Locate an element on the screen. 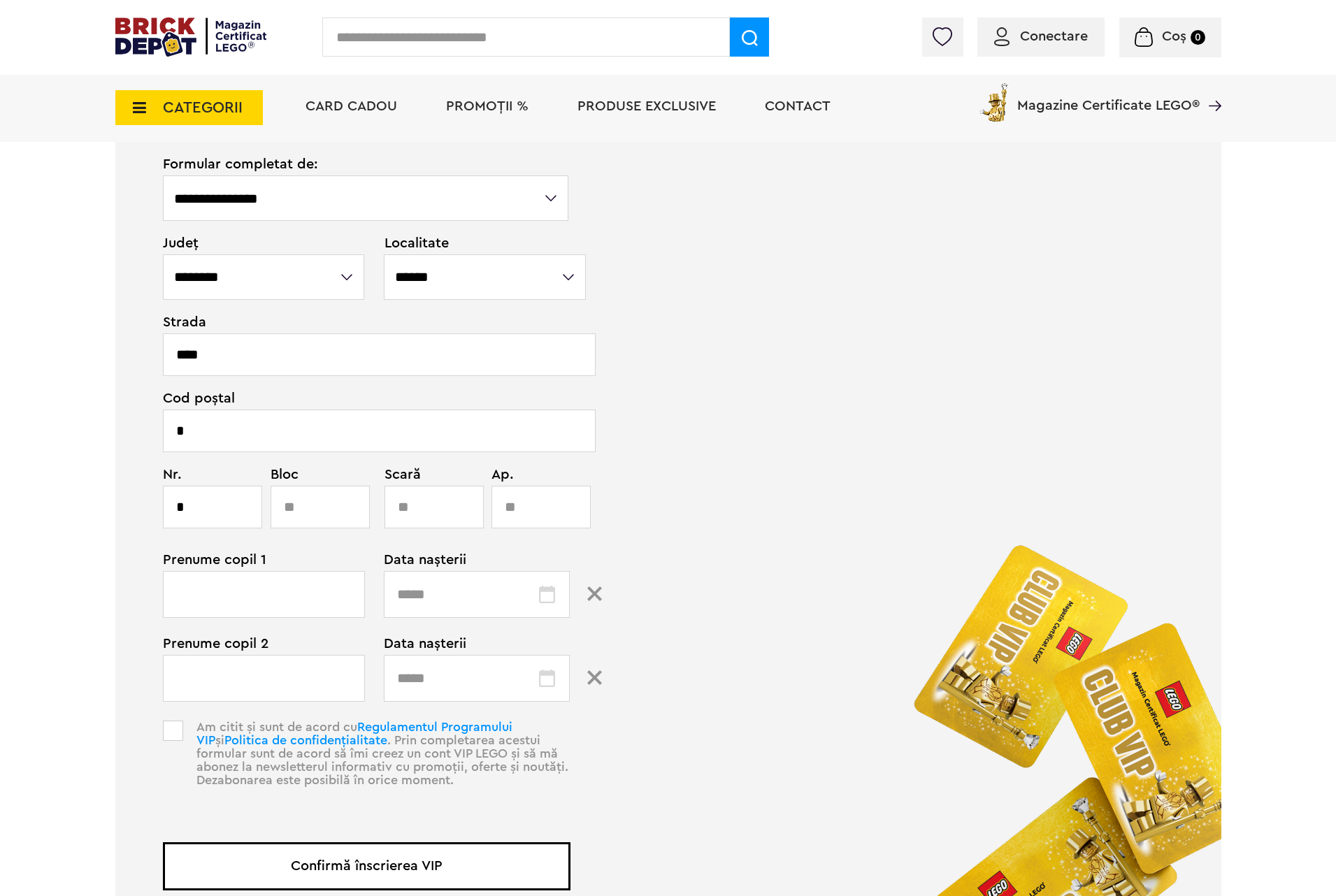 The width and height of the screenshot is (1336, 896). span: Card Cadou is located at coordinates (351, 106).